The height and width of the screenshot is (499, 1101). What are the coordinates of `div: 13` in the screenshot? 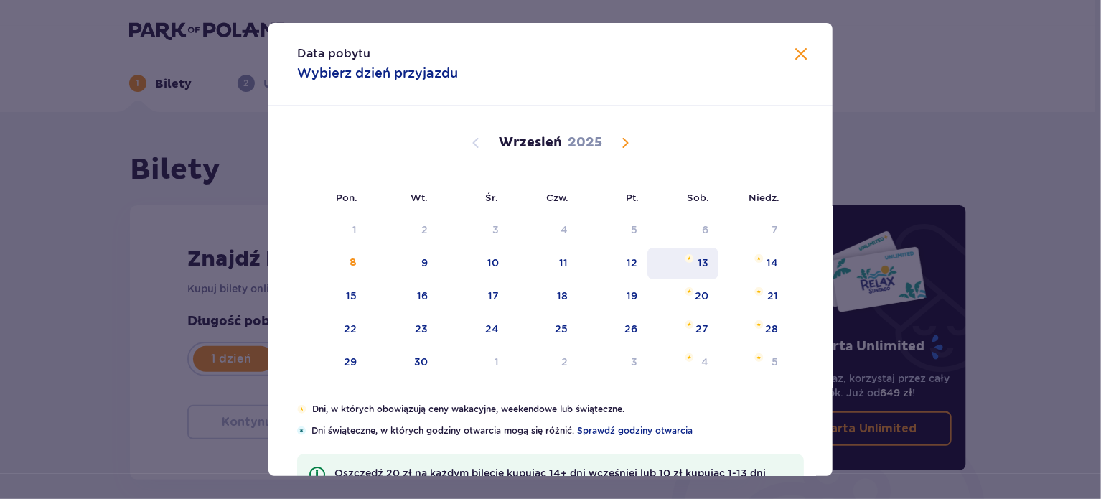 It's located at (703, 263).